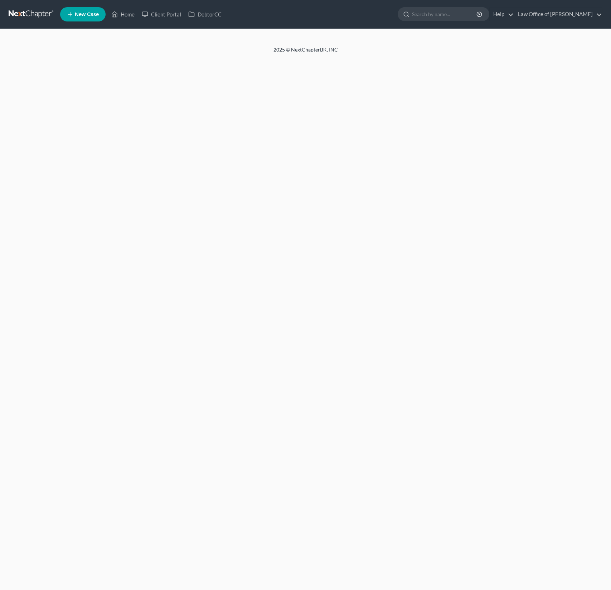  Describe the element at coordinates (161, 14) in the screenshot. I see `a: Client Portal` at that location.